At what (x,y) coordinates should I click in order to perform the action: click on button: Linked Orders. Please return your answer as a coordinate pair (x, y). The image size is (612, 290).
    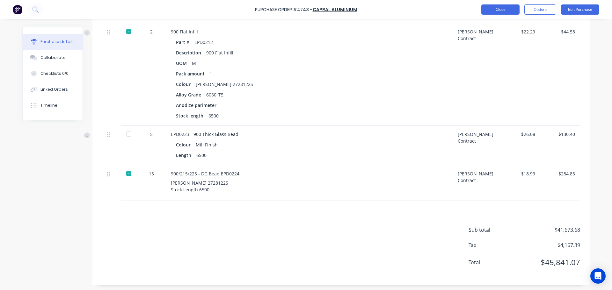
    Looking at the image, I should click on (53, 90).